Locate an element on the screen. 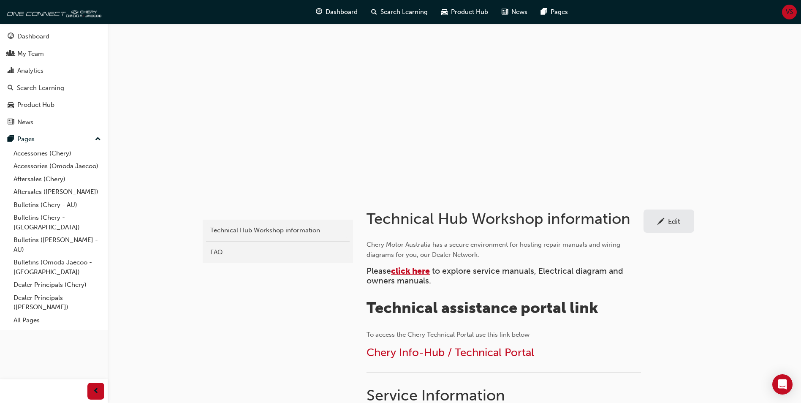 The image size is (801, 403). span: Pages is located at coordinates (559, 12).